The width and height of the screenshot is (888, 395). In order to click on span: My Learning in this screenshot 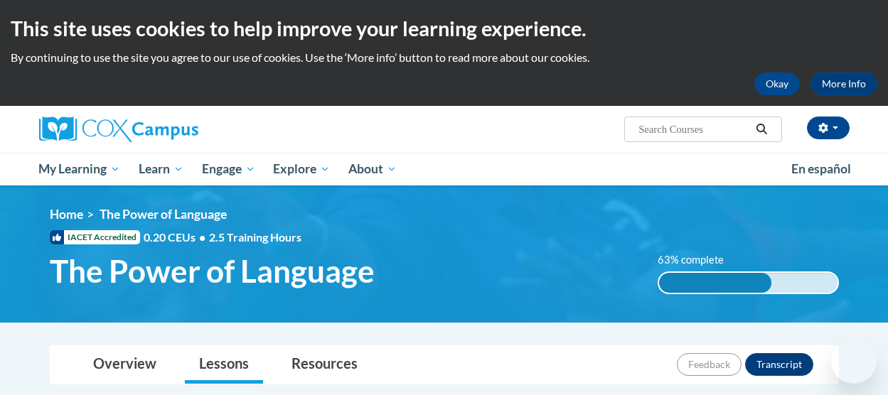, I will do `click(79, 169)`.